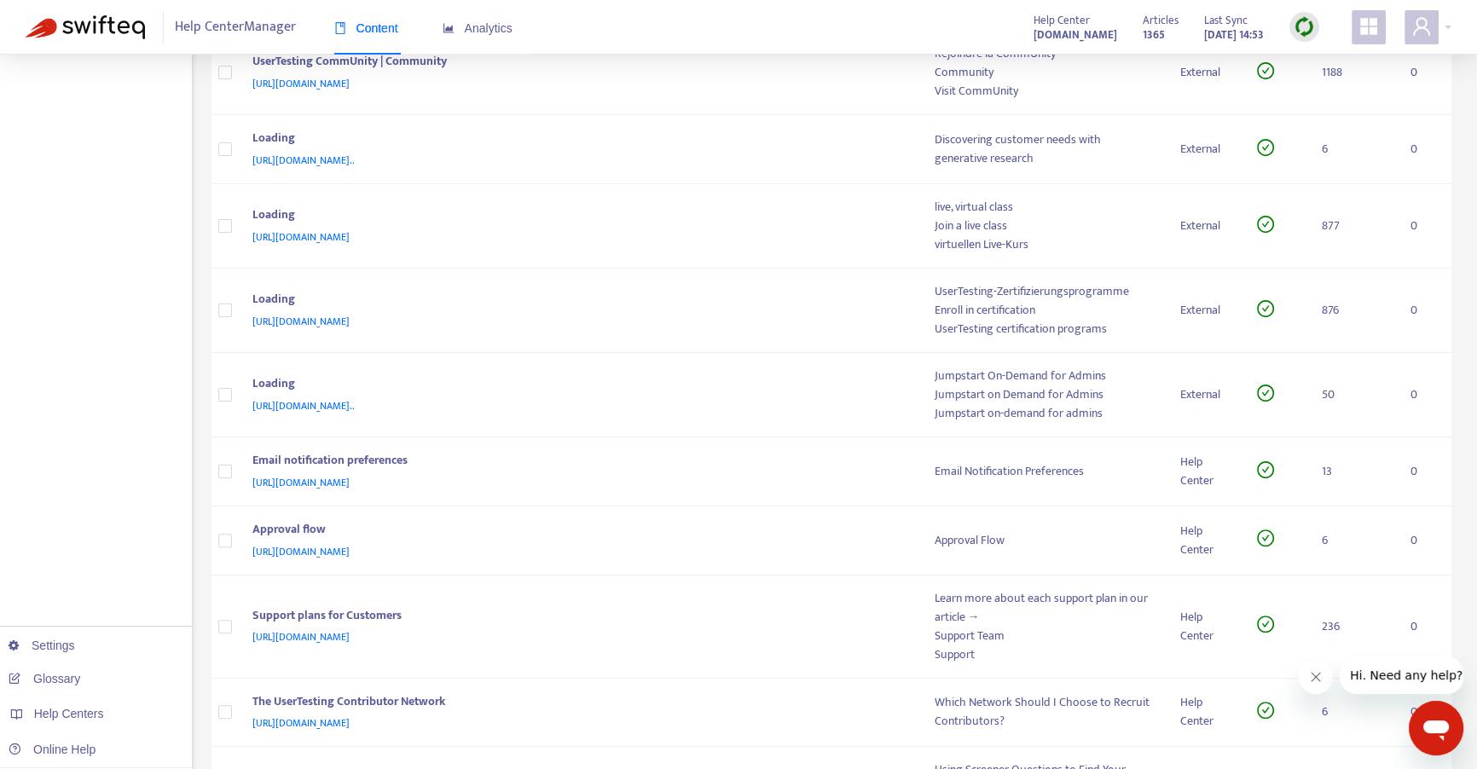 This screenshot has height=769, width=1477. What do you see at coordinates (1044, 414) in the screenshot?
I see `div: Jumpstart on-demand for admins` at bounding box center [1044, 414].